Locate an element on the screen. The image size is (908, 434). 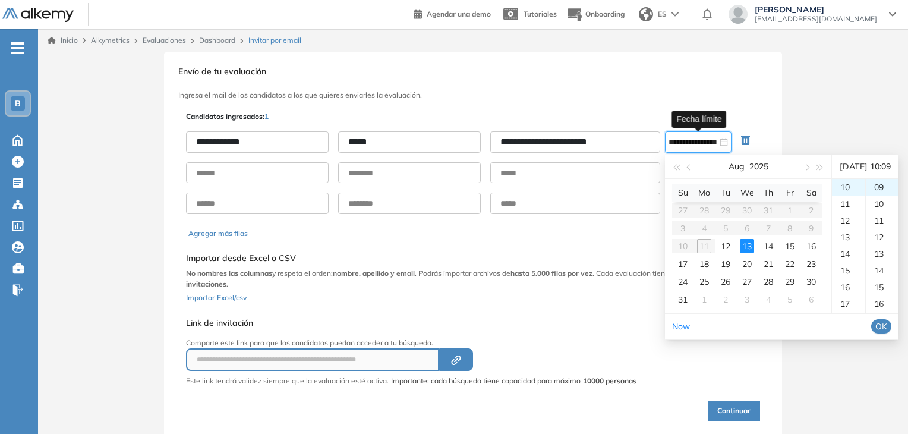
a: Agendar una demo is located at coordinates (452, 13).